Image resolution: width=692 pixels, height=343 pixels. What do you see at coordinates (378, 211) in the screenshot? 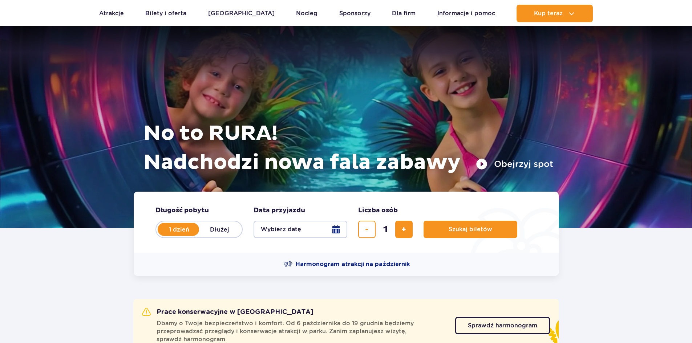
I see `span: Liczba osób` at bounding box center [378, 211].